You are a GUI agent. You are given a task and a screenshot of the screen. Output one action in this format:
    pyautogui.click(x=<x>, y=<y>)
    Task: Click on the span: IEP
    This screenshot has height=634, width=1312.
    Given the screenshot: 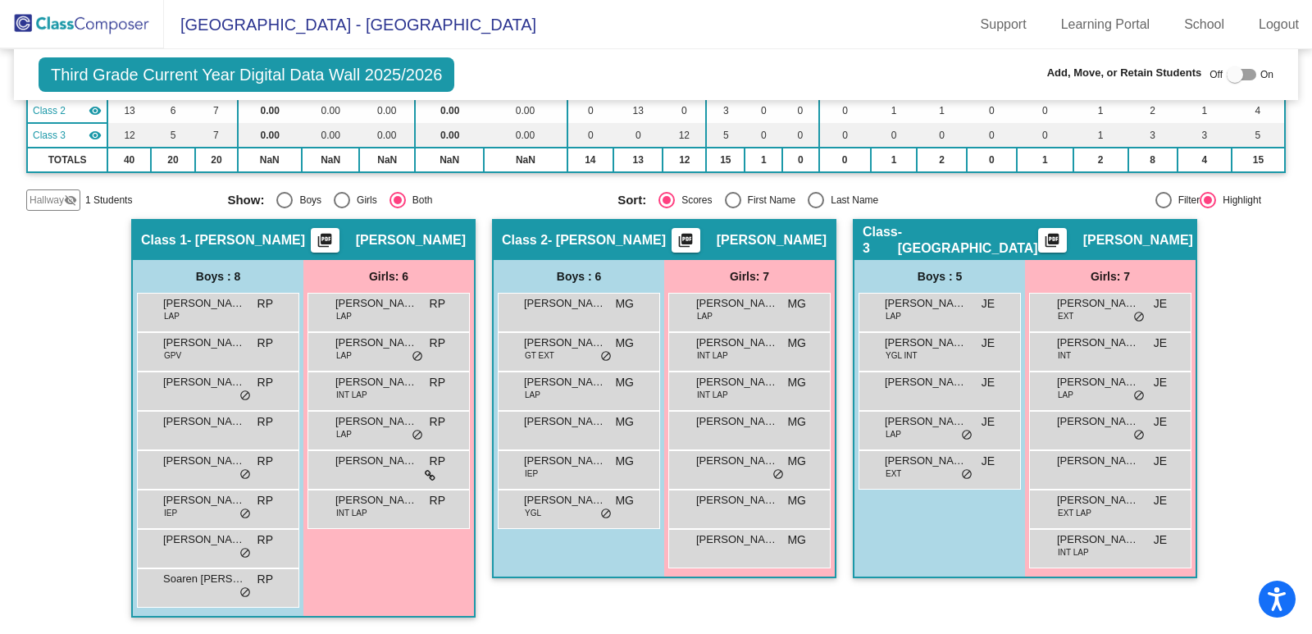 What is the action you would take?
    pyautogui.click(x=171, y=512)
    